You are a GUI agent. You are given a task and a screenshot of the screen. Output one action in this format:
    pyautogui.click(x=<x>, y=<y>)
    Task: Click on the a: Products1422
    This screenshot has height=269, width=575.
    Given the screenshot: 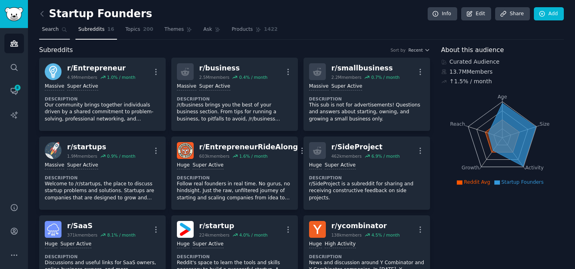 What is the action you would take?
    pyautogui.click(x=255, y=31)
    